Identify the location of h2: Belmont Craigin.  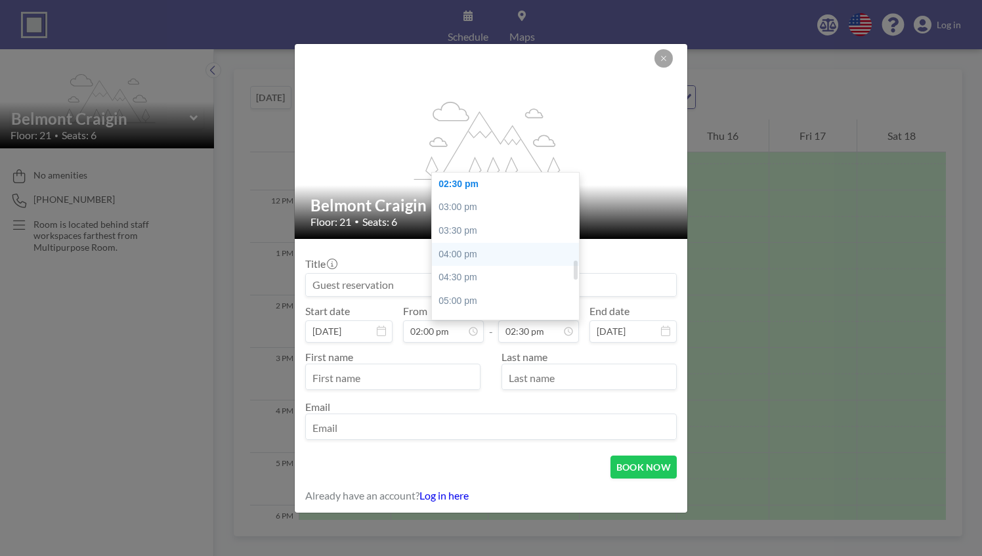
(492, 205).